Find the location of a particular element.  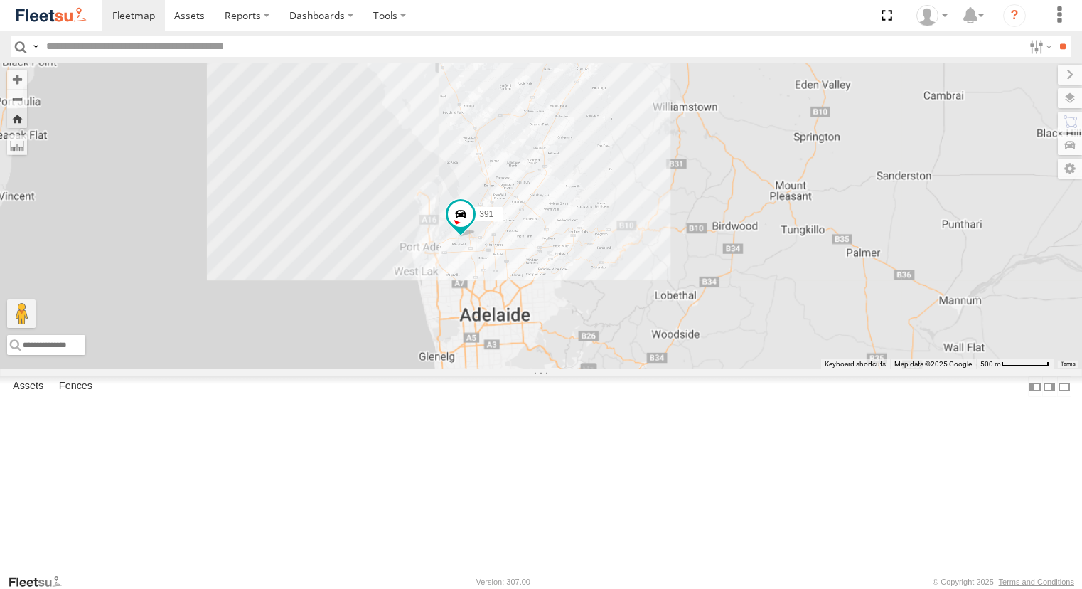

label: Dock Summary Table to the Right is located at coordinates (1050, 386).